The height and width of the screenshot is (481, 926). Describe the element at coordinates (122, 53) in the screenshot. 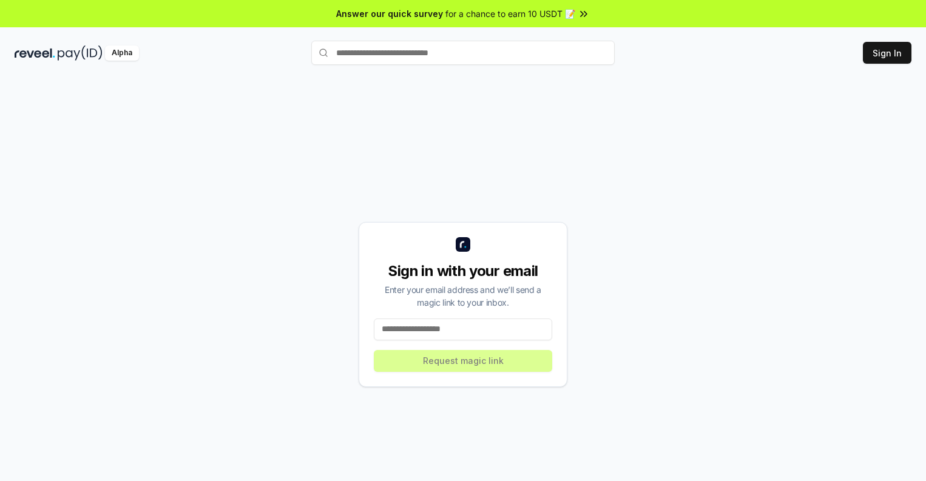

I see `div: Alpha` at that location.